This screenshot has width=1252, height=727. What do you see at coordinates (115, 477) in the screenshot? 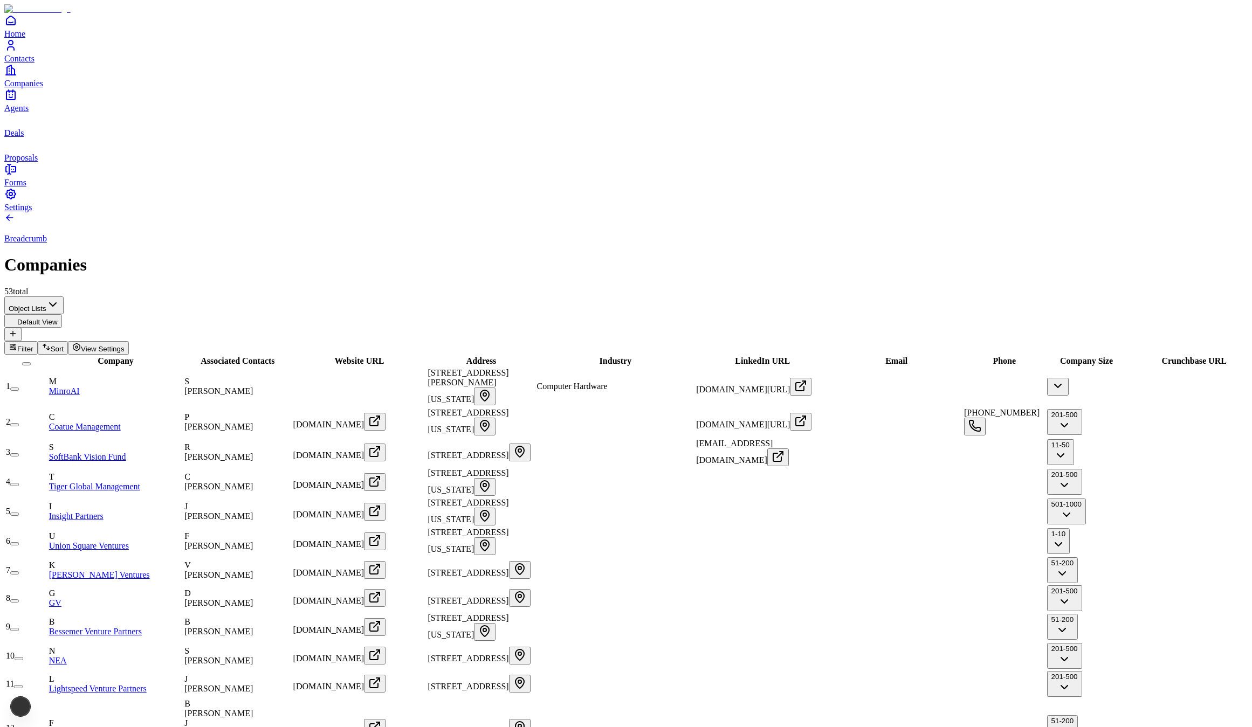
I see `div: T` at bounding box center [115, 477].